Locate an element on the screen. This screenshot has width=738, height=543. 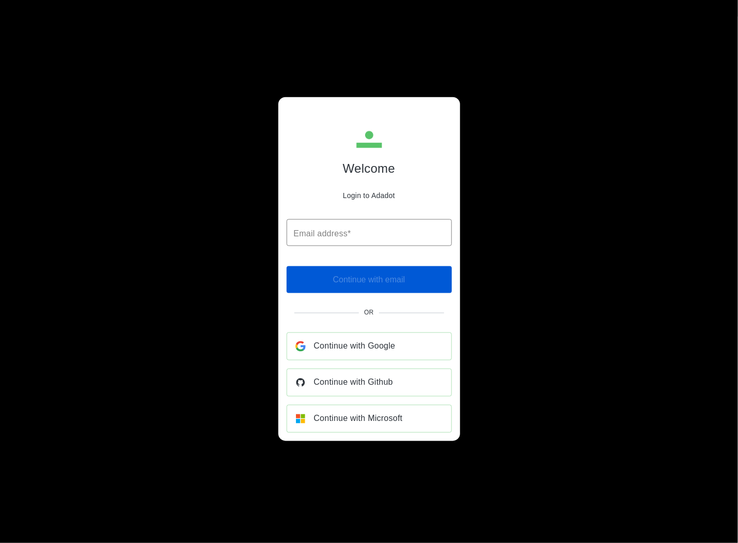
span: Enter an email to continue is located at coordinates (369, 279).